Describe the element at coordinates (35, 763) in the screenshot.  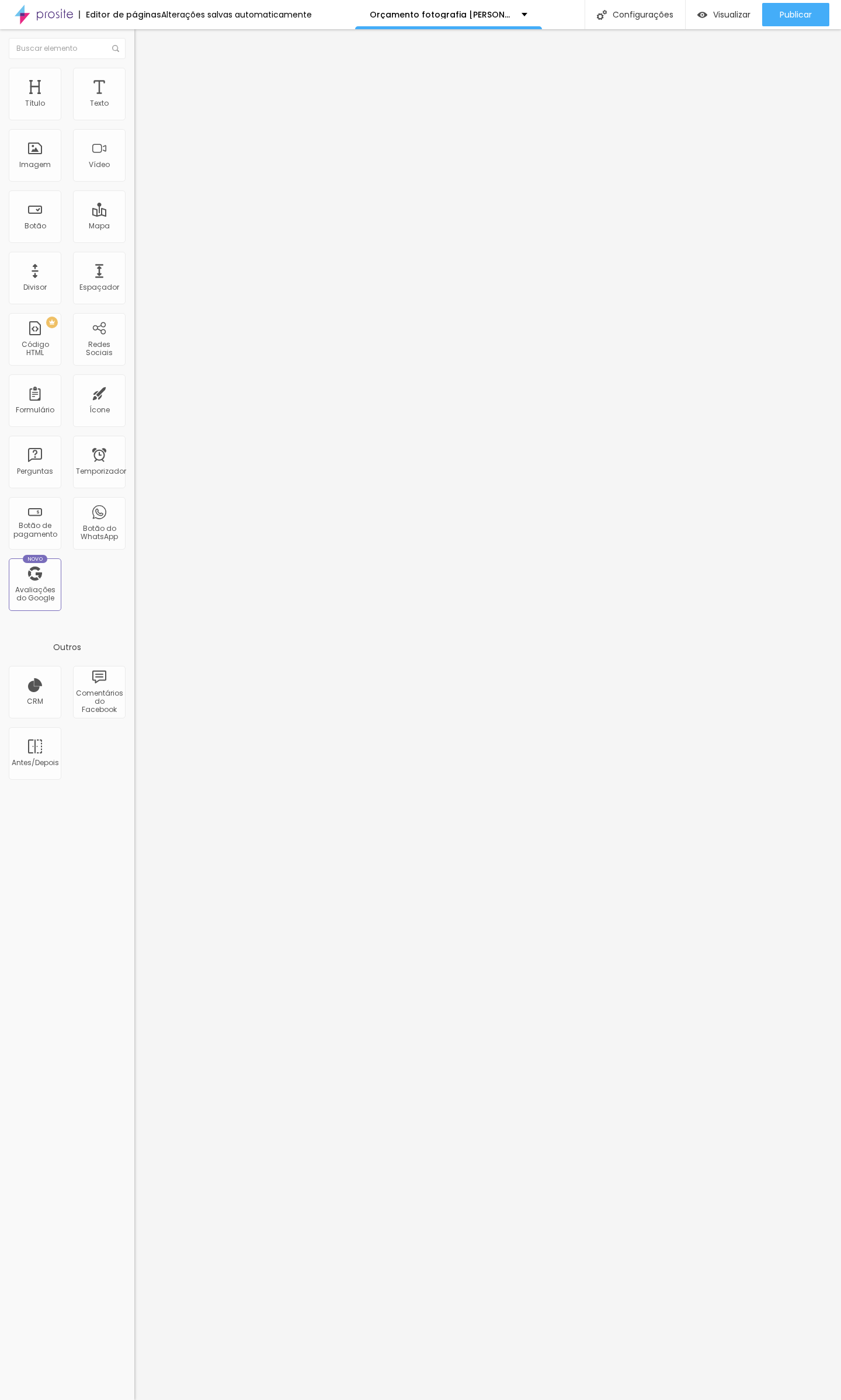
I see `font: Antes/Depois` at that location.